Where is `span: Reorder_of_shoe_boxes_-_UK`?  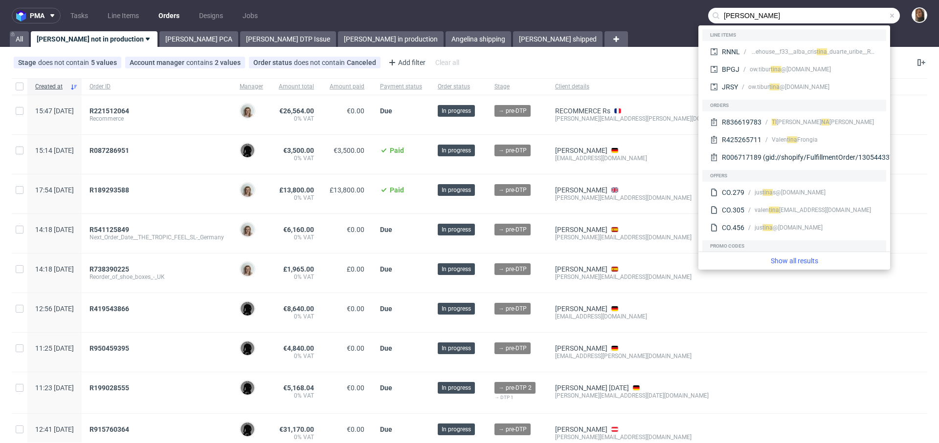
span: Reorder_of_shoe_boxes_-_UK is located at coordinates (156, 277).